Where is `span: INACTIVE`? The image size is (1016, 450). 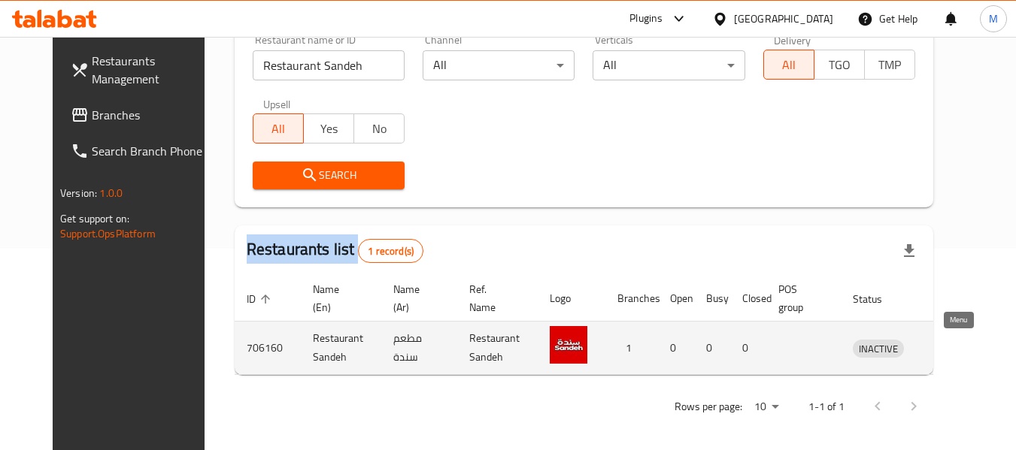 span: INACTIVE is located at coordinates (878, 349).